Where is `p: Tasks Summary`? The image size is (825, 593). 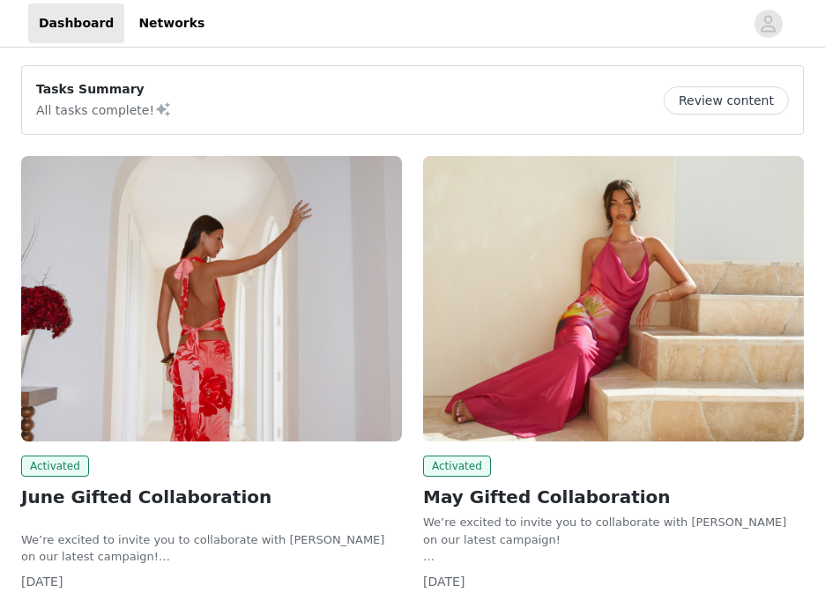
p: Tasks Summary is located at coordinates (104, 89).